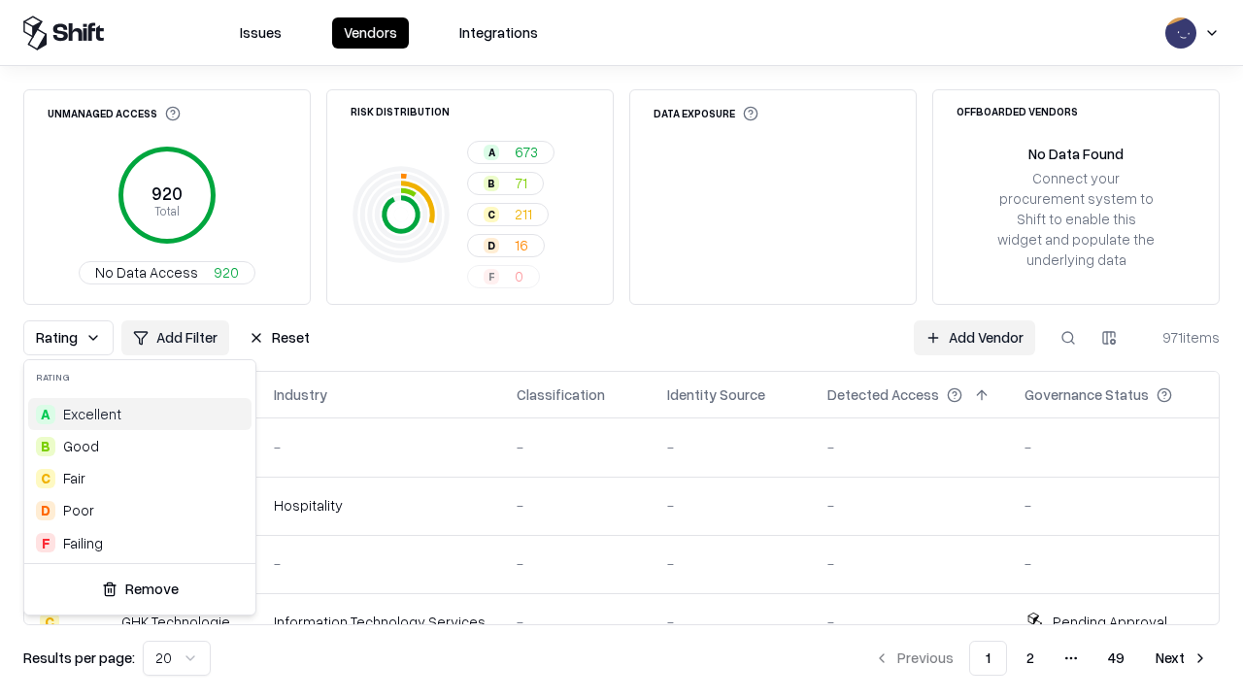 The height and width of the screenshot is (699, 1243). I want to click on div: A, so click(46, 415).